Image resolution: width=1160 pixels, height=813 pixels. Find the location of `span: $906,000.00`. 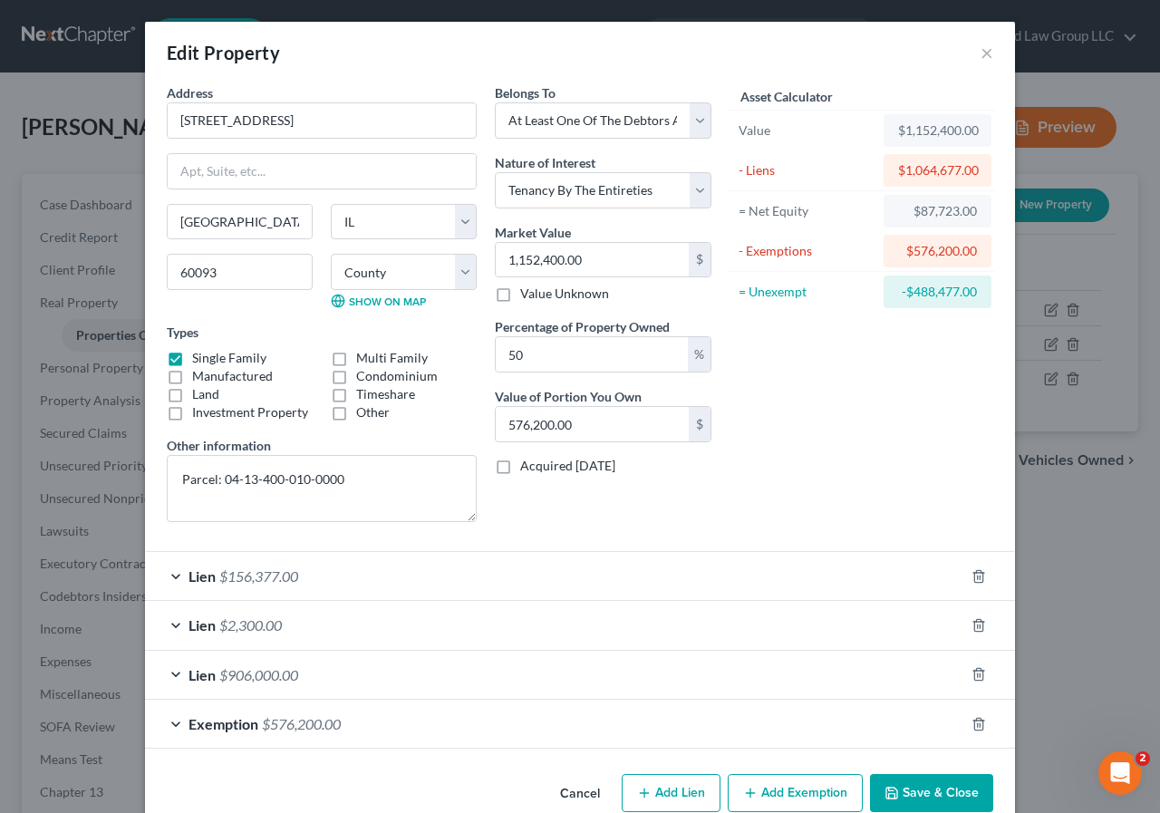

span: $906,000.00 is located at coordinates (258, 674).